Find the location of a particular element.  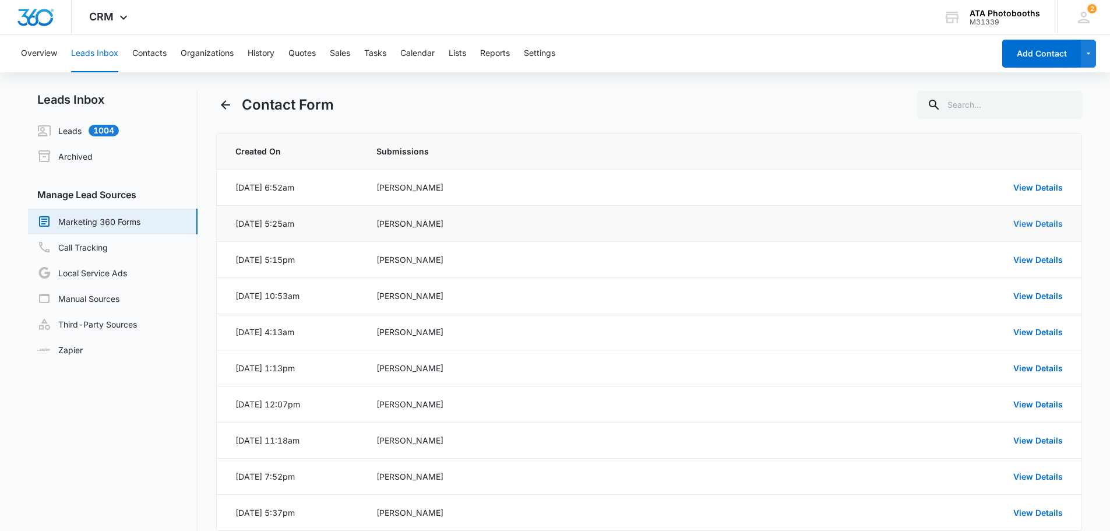

div: account name is located at coordinates (1004, 13).